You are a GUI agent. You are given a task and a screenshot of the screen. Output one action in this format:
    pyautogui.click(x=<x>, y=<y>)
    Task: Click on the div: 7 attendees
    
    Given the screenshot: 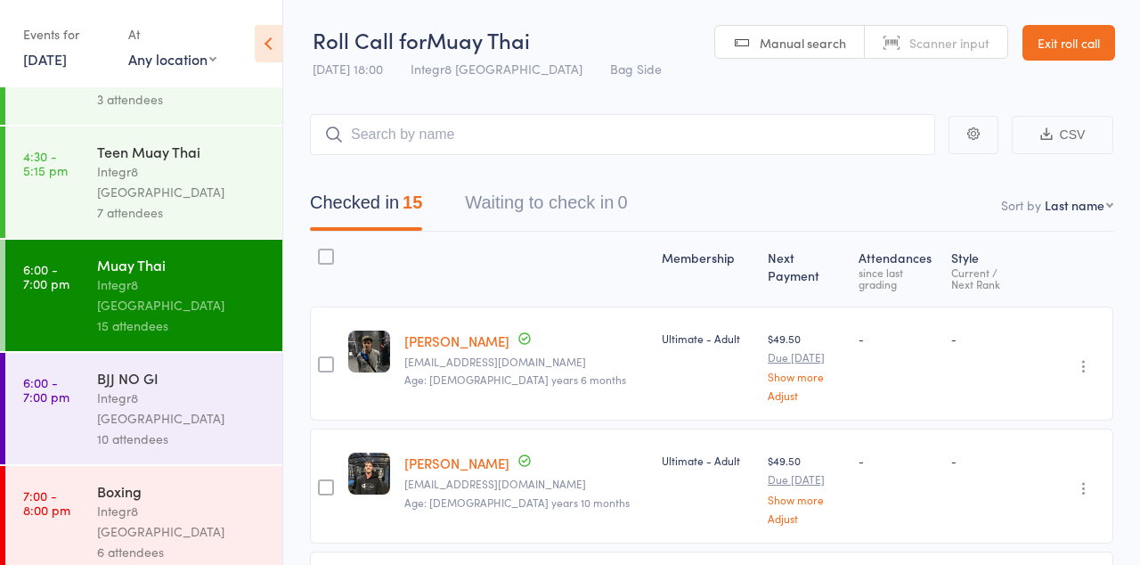 What is the action you would take?
    pyautogui.click(x=182, y=212)
    